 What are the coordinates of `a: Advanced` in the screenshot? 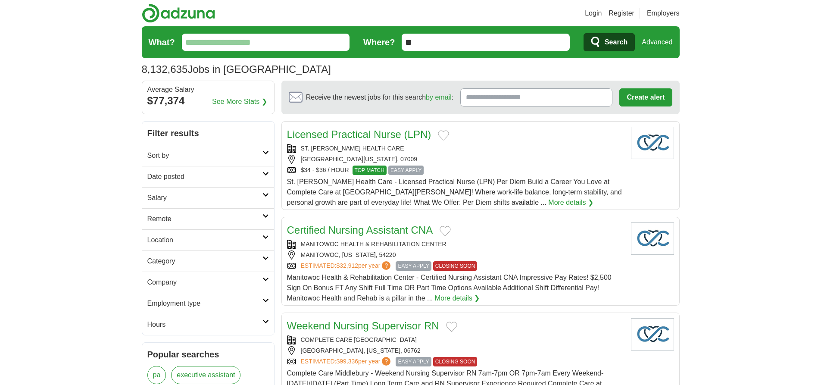 It's located at (657, 42).